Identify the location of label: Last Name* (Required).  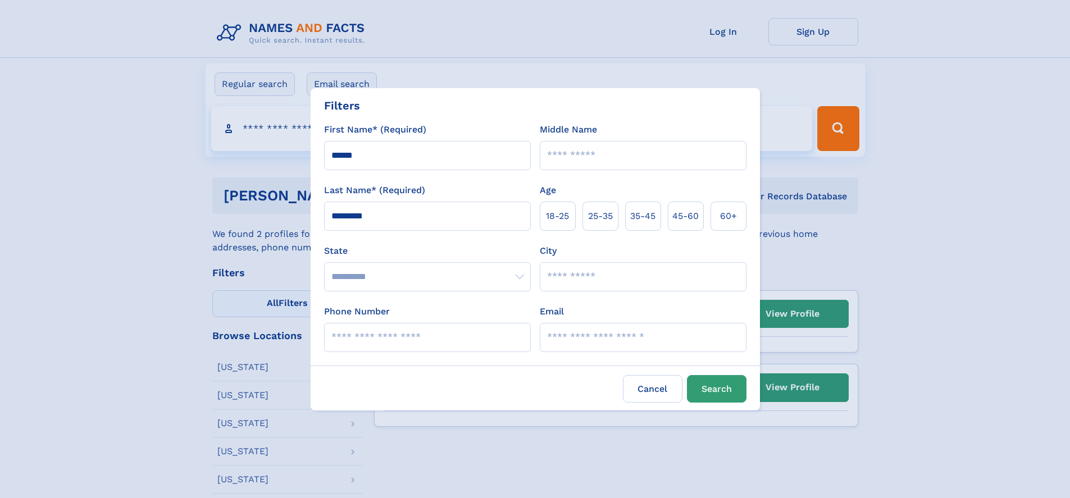
(375, 190).